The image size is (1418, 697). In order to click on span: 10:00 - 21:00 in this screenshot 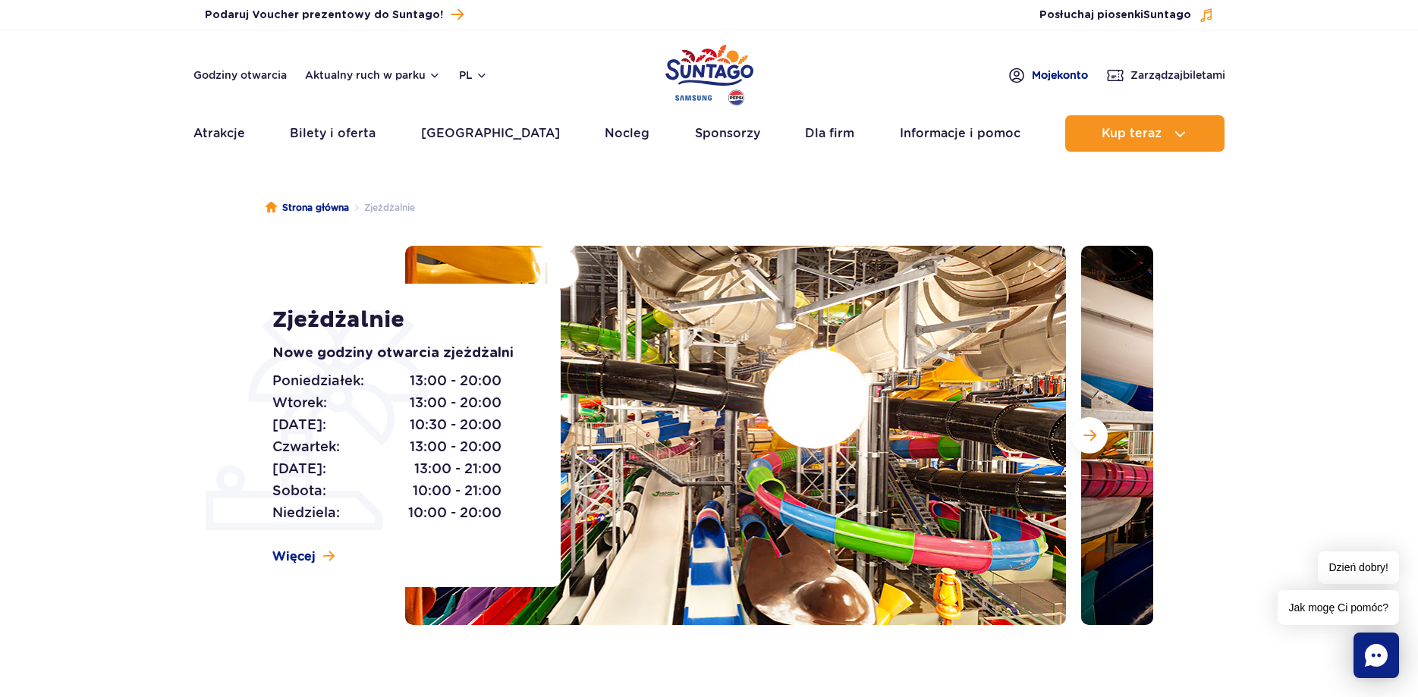, I will do `click(457, 491)`.